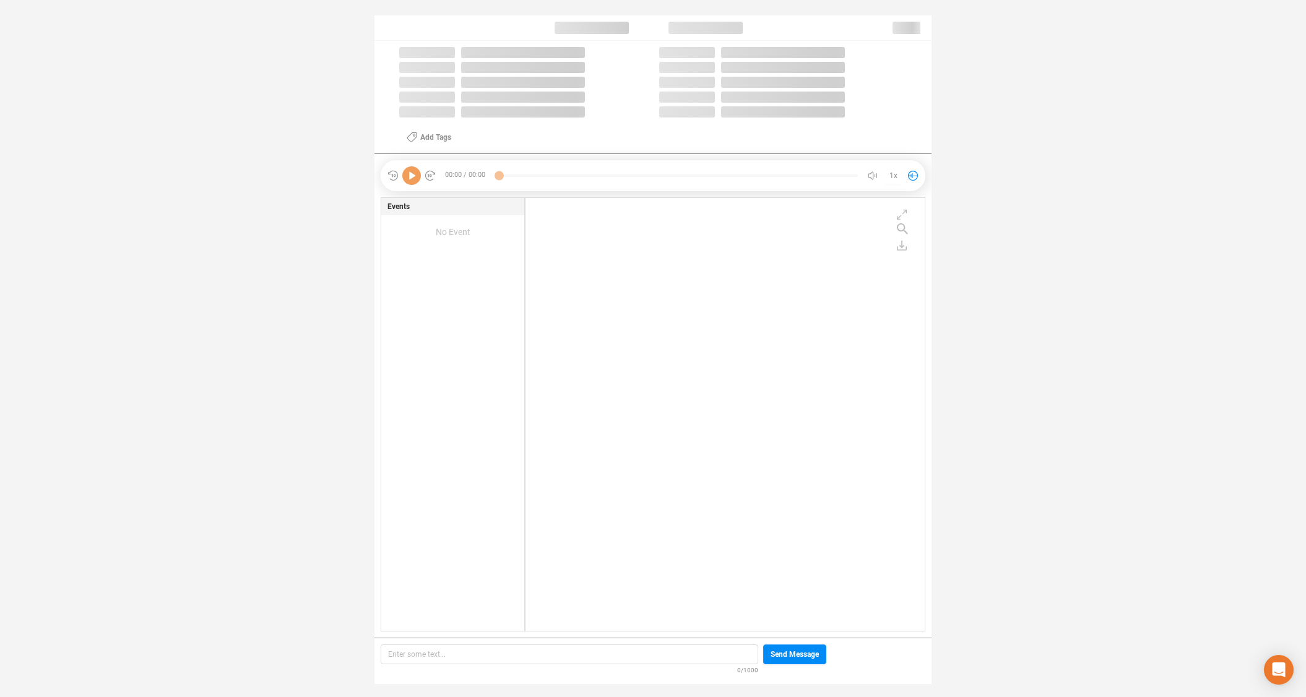 The height and width of the screenshot is (697, 1306). What do you see at coordinates (1279, 670) in the screenshot?
I see `div: Open Intercom Messenger` at bounding box center [1279, 670].